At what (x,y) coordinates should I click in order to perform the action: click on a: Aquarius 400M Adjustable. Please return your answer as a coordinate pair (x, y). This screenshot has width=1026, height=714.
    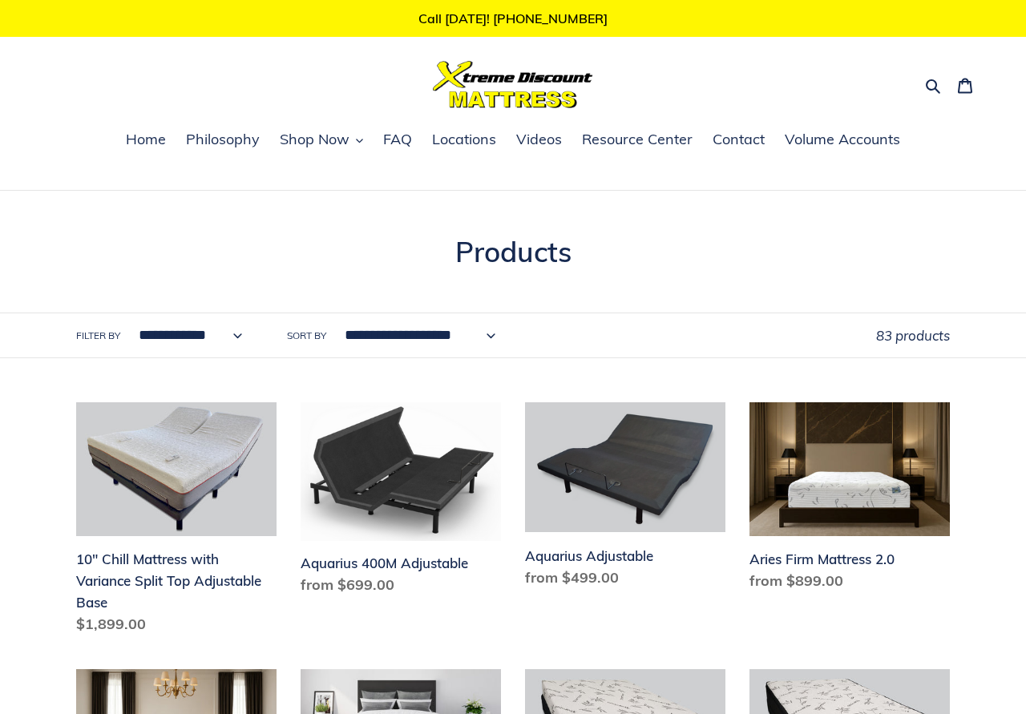
    Looking at the image, I should click on (401, 502).